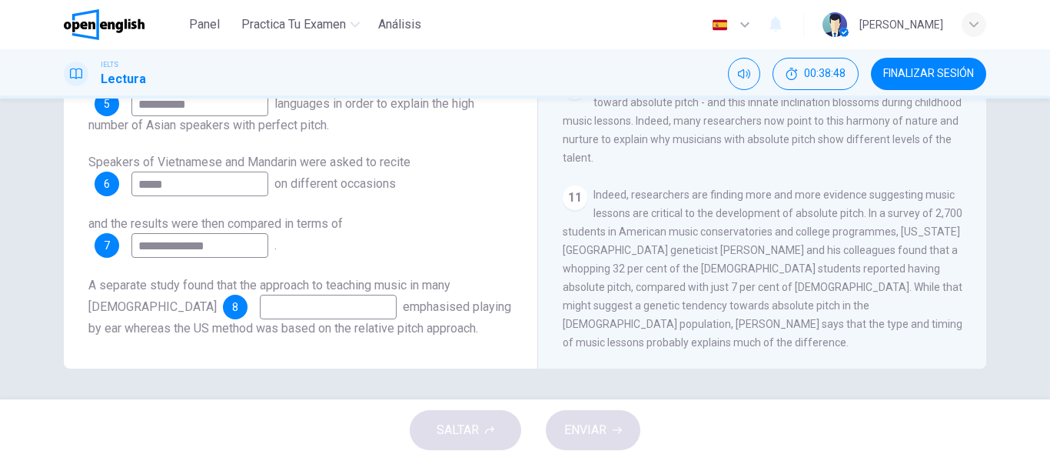 This screenshot has width=1050, height=461. Describe the element at coordinates (301, 25) in the screenshot. I see `button: Practica tu examen` at that location.